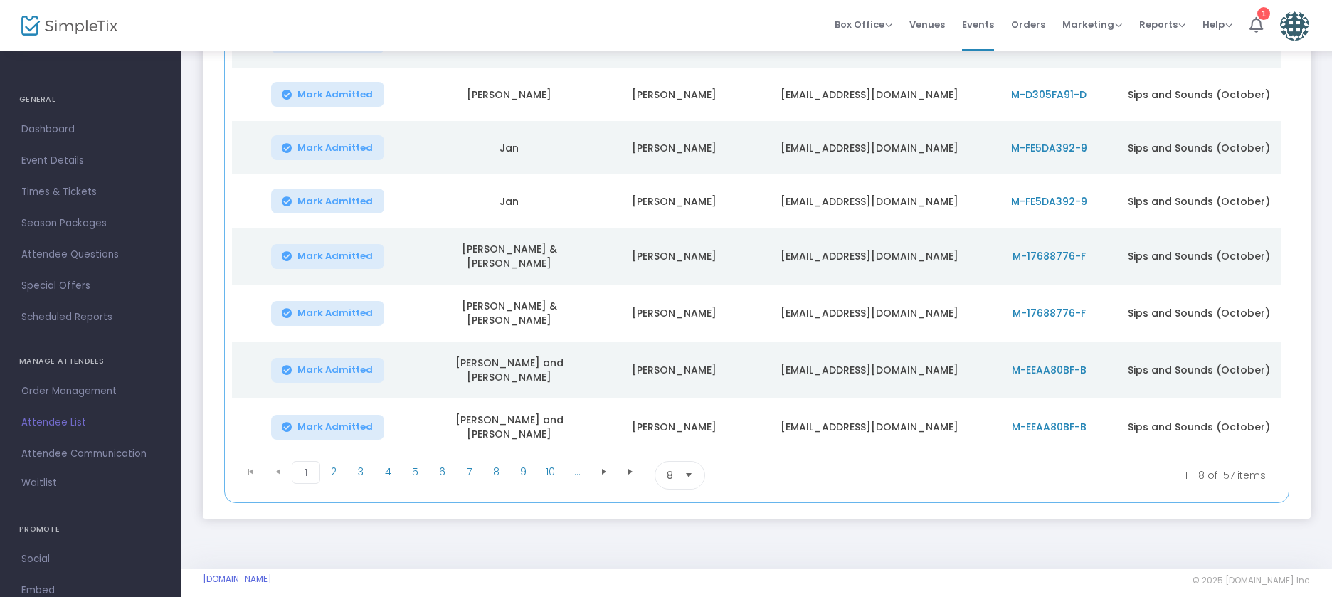 This screenshot has height=597, width=1332. What do you see at coordinates (39, 483) in the screenshot?
I see `span: Waitlist` at bounding box center [39, 483].